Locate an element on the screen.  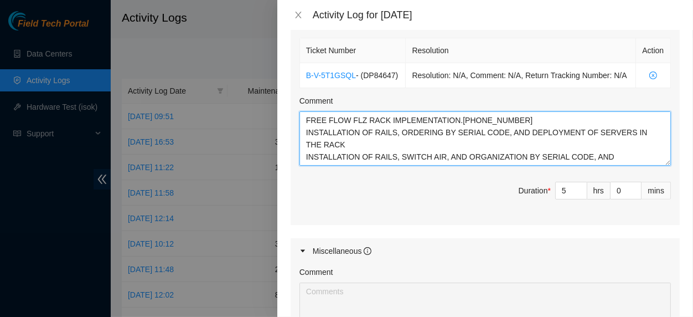
span: close is located at coordinates (298, 15).